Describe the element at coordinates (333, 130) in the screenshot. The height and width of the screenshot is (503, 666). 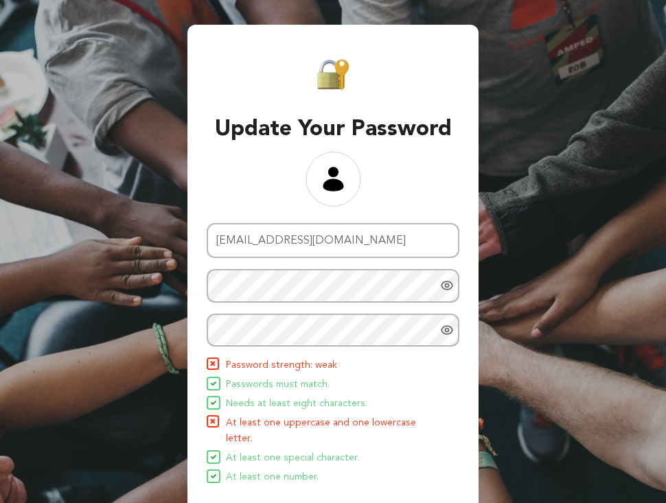
I see `h3: Update Your Password` at that location.